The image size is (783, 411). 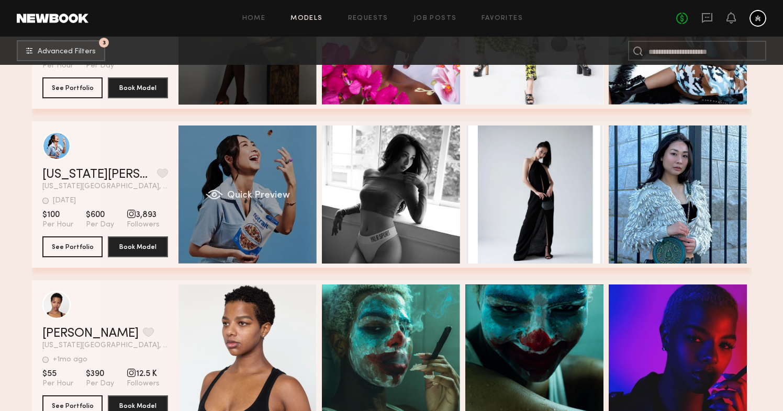 What do you see at coordinates (435, 18) in the screenshot?
I see `a: Job Posts` at bounding box center [435, 18].